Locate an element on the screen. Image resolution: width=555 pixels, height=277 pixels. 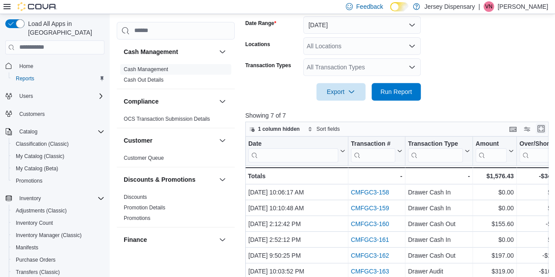
span: Inventory is located at coordinates (30, 198).